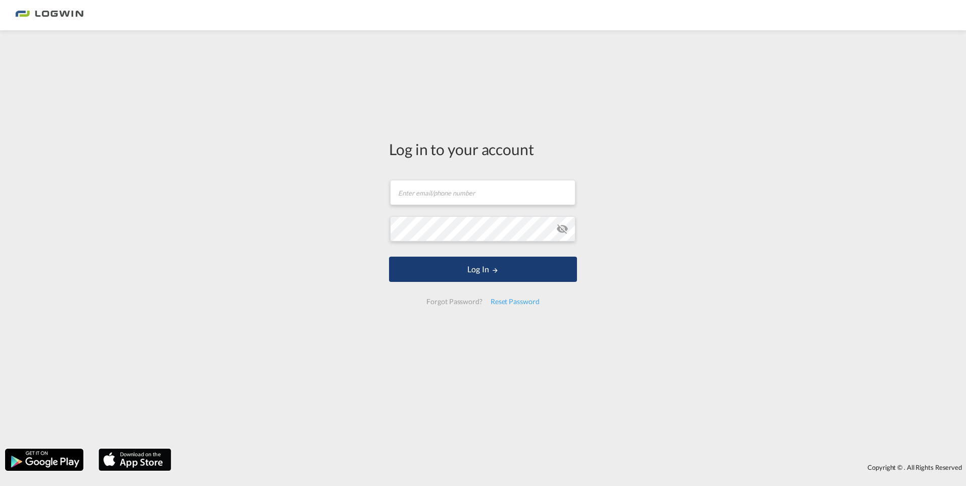 This screenshot has width=966, height=486. Describe the element at coordinates (483, 193) in the screenshot. I see `input: Enter email/phone number` at that location.